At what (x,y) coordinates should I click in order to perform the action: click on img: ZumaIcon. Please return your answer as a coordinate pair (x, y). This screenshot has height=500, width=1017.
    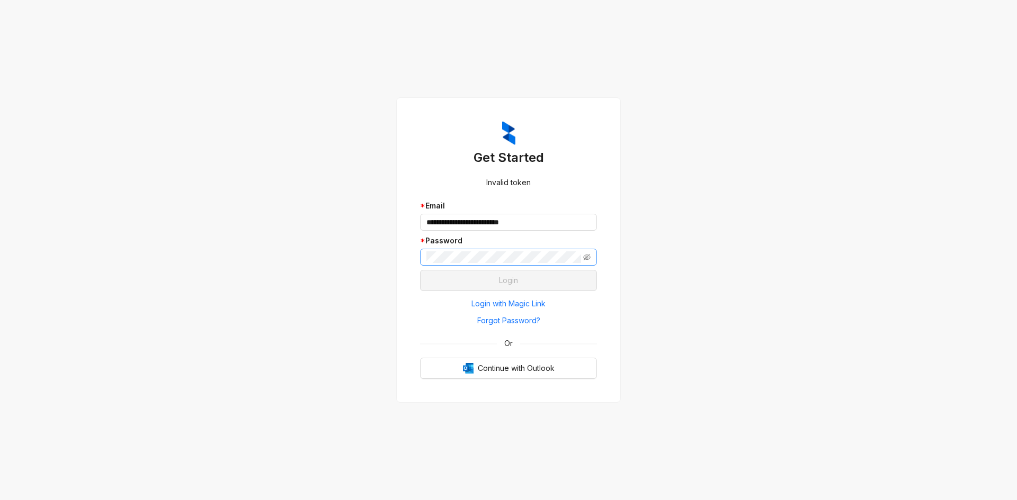
    Looking at the image, I should click on (508, 133).